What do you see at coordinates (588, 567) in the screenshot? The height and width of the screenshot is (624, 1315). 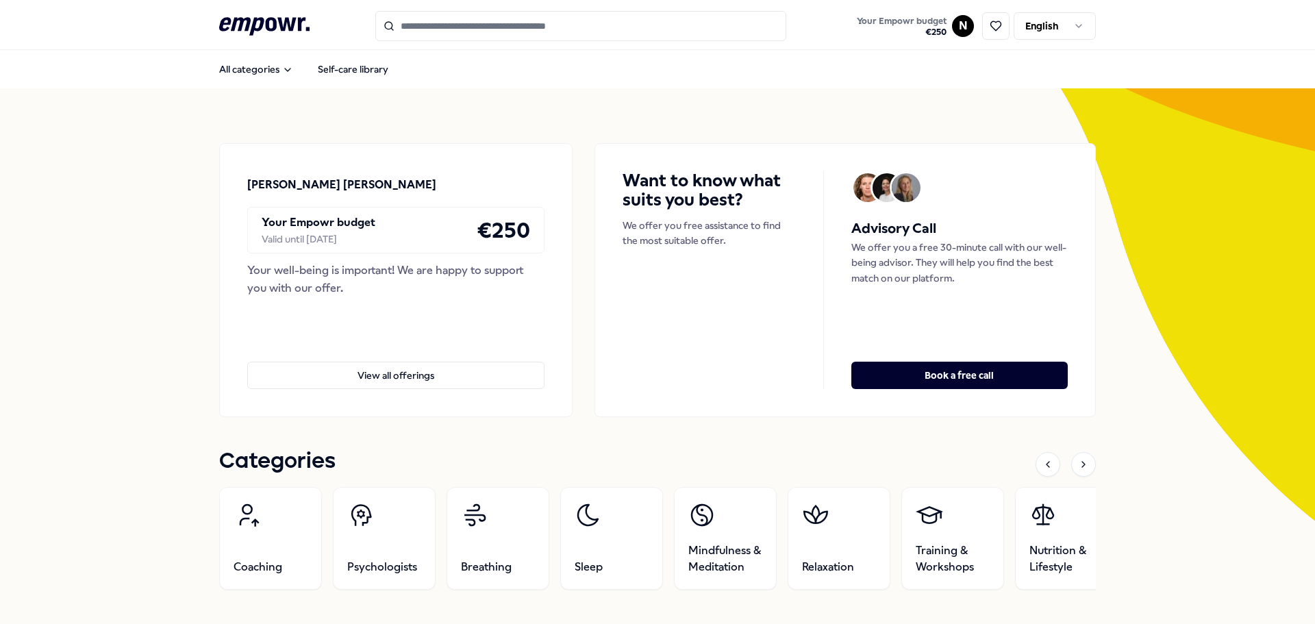 I see `span: Sleep` at bounding box center [588, 567].